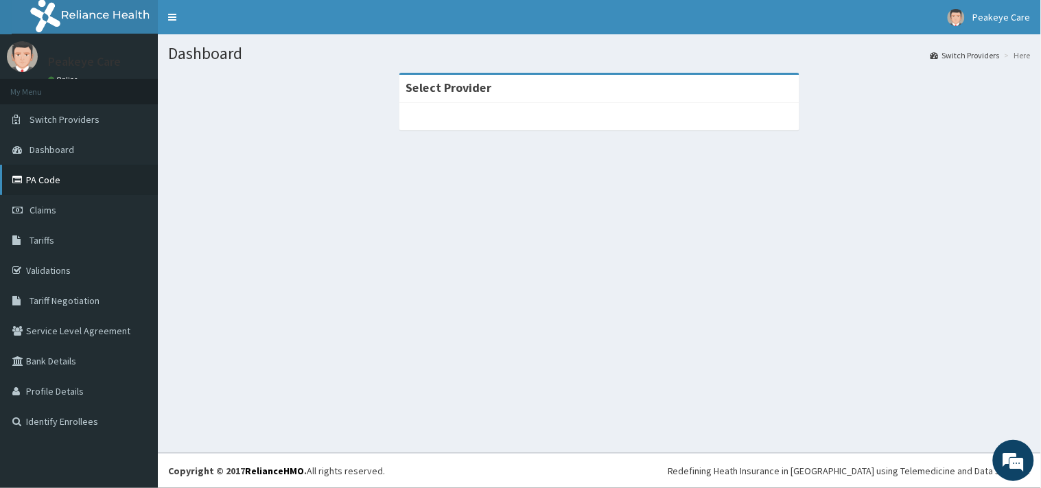  I want to click on span: Tariffs, so click(42, 240).